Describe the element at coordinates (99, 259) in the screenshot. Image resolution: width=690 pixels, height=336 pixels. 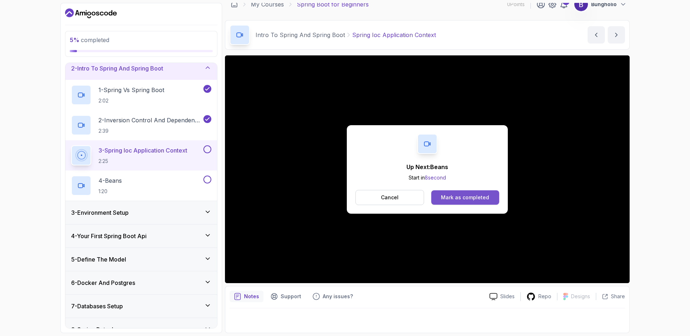
I see `h3: 5 - Define The Model` at that location.